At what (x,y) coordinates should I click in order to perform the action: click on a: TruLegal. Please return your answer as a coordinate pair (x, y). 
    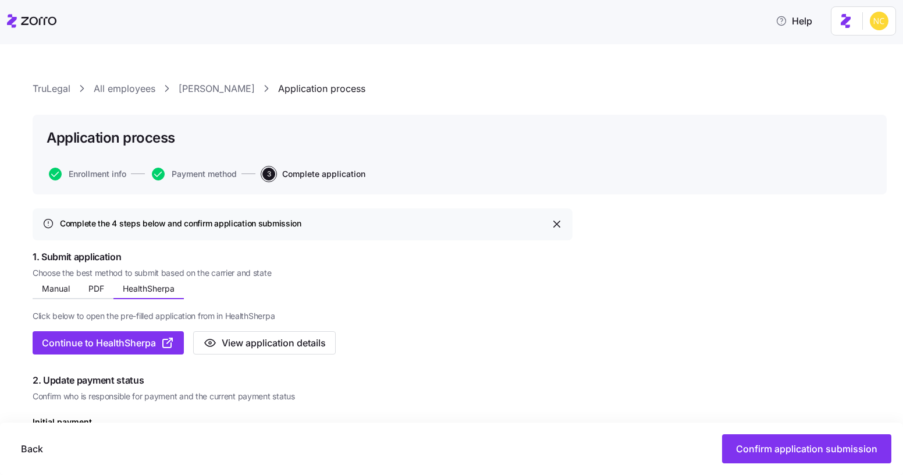
    Looking at the image, I should click on (51, 88).